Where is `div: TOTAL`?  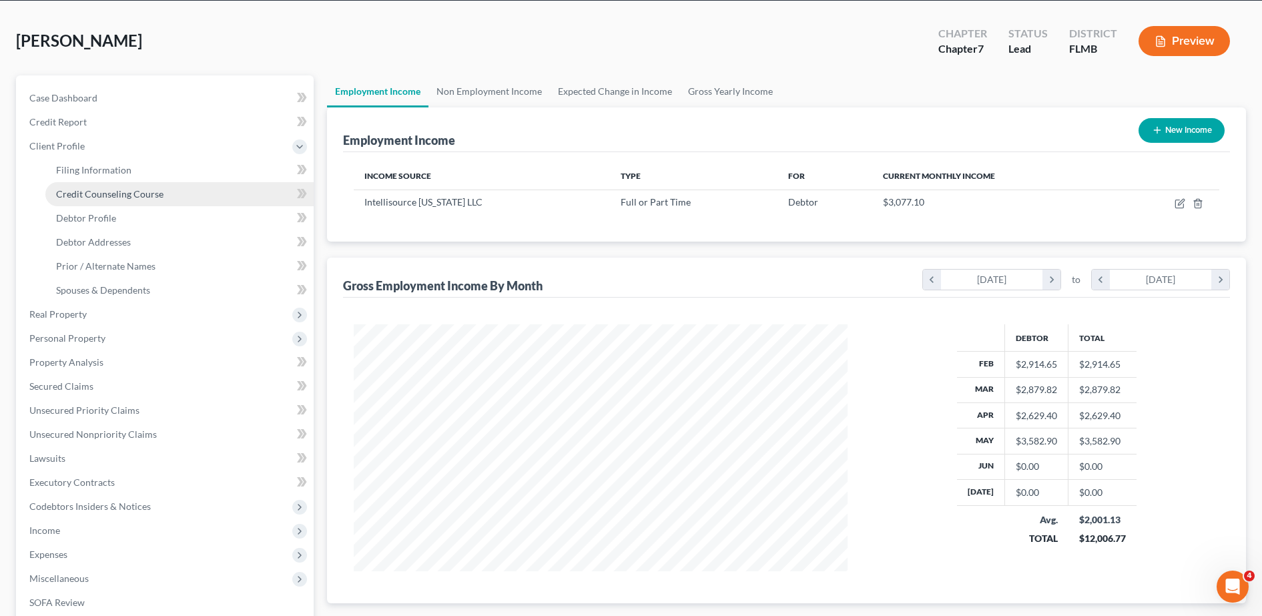 div: TOTAL is located at coordinates (1036, 538).